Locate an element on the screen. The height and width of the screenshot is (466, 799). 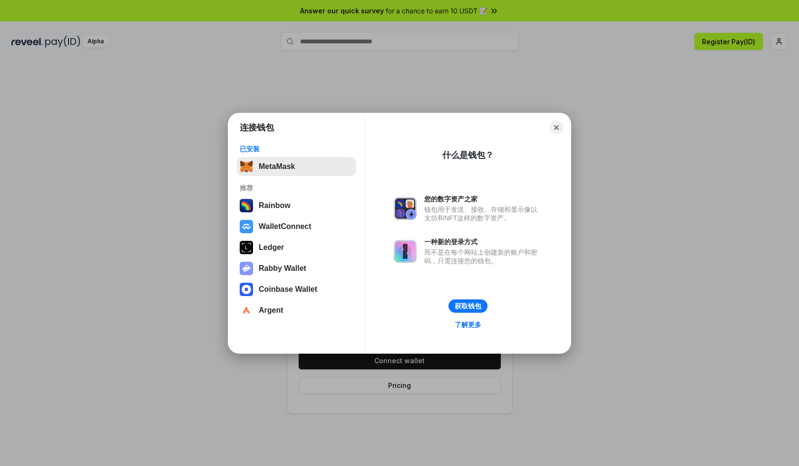
div: 已安装 is located at coordinates (296, 149).